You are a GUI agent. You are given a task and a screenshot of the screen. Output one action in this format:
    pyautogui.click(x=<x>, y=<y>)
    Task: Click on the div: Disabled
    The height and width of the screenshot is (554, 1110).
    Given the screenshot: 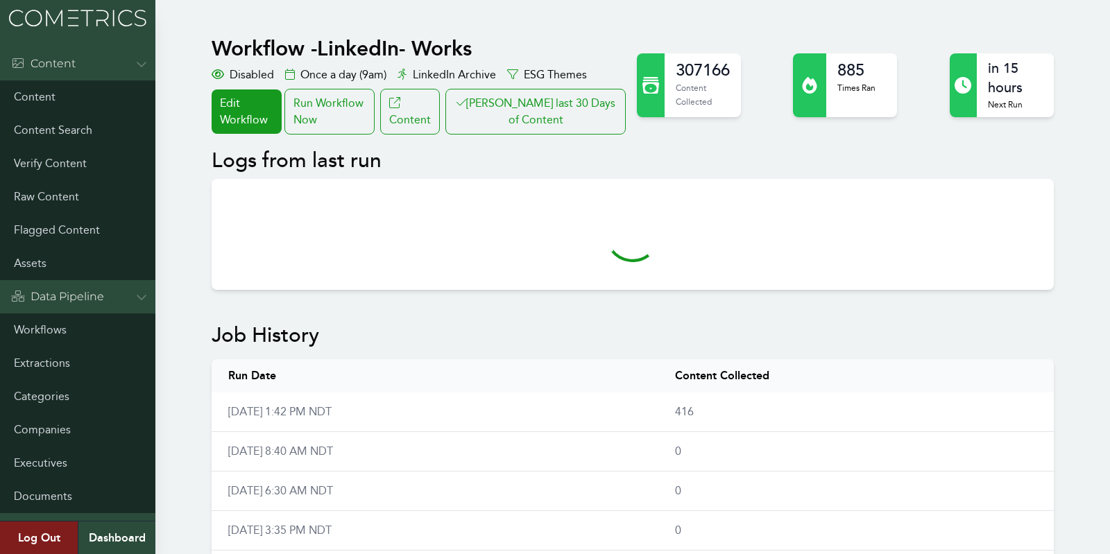 What is the action you would take?
    pyautogui.click(x=243, y=75)
    